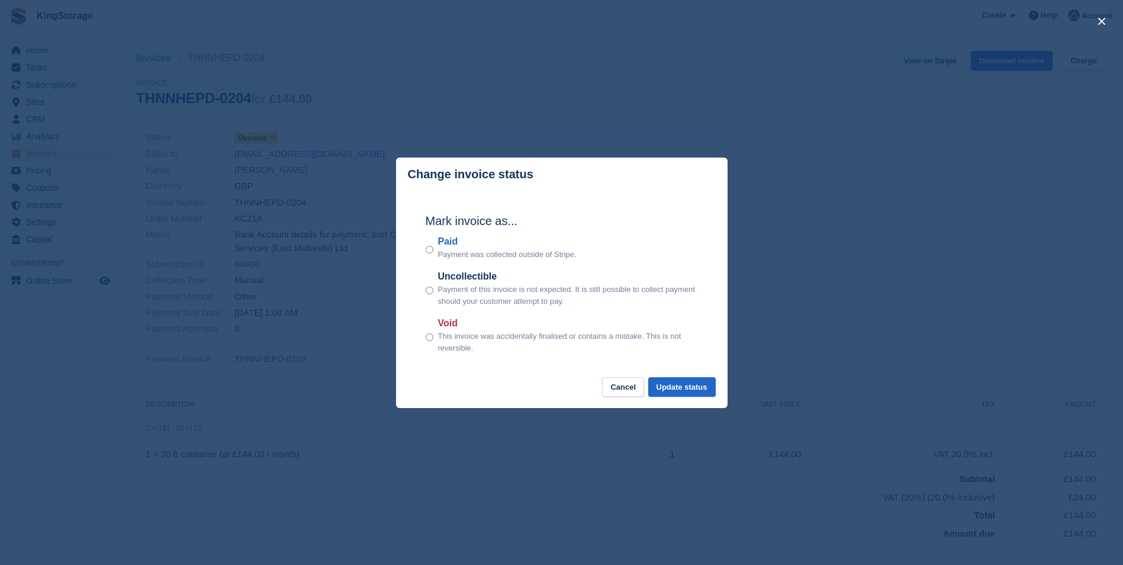  Describe the element at coordinates (623, 387) in the screenshot. I see `button: Cancel` at that location.